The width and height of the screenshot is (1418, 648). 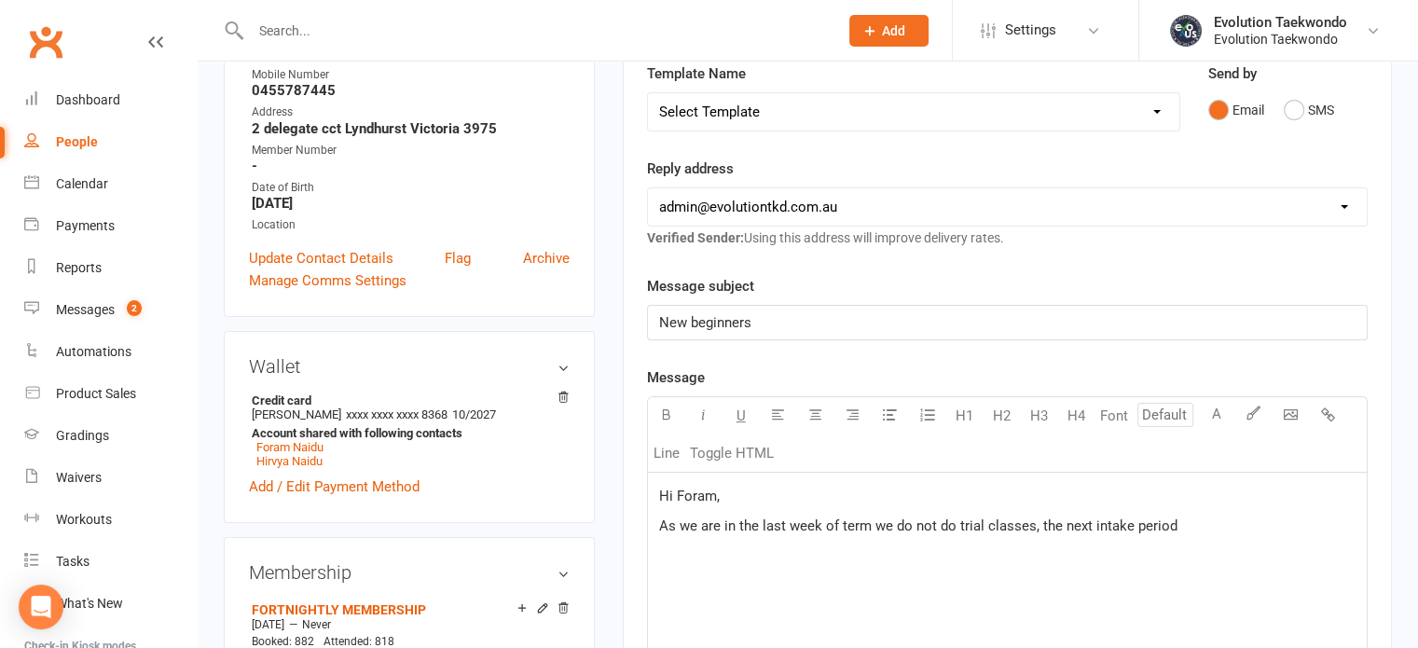 What do you see at coordinates (110, 435) in the screenshot?
I see `a: Gradings` at bounding box center [110, 435].